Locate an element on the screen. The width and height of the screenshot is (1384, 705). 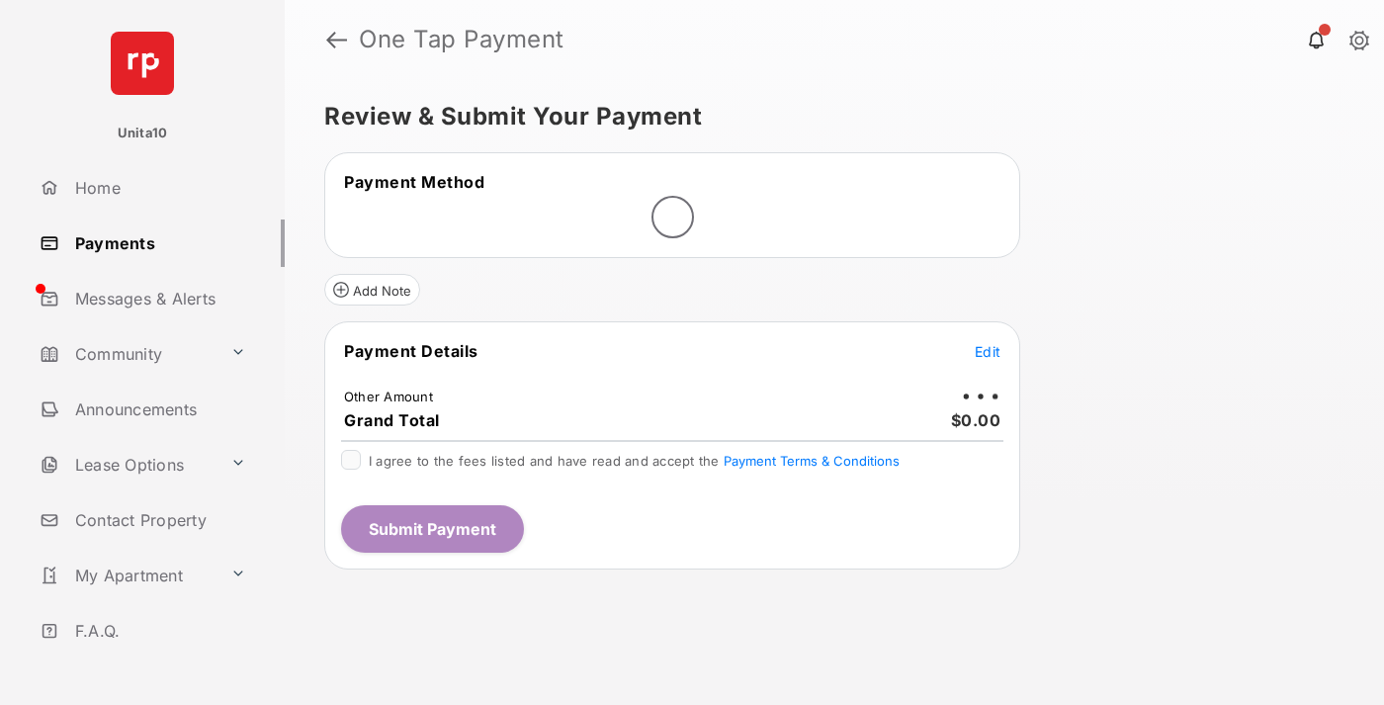
span: $0.00 is located at coordinates (975, 420).